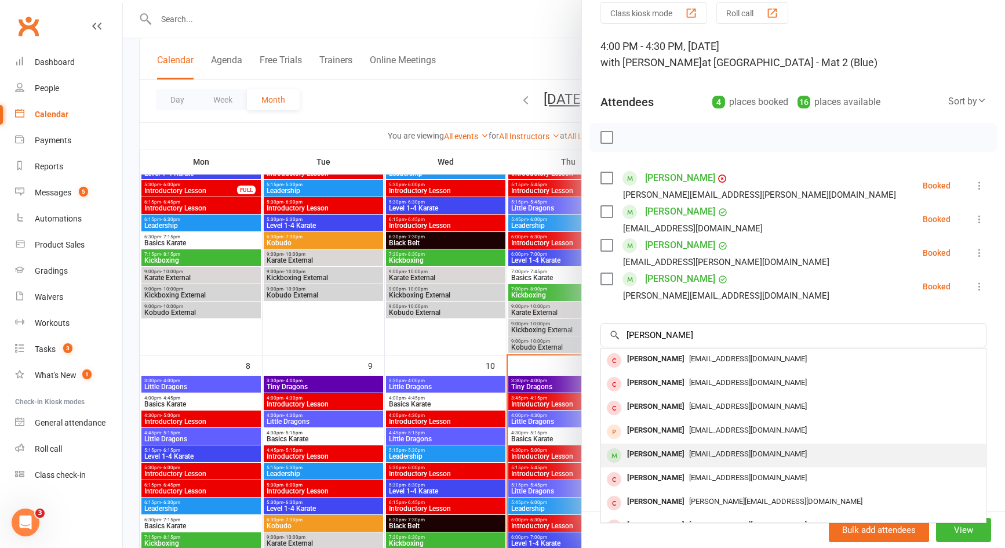 Image resolution: width=1005 pixels, height=548 pixels. Describe the element at coordinates (58, 219) in the screenshot. I see `div: Automations` at that location.